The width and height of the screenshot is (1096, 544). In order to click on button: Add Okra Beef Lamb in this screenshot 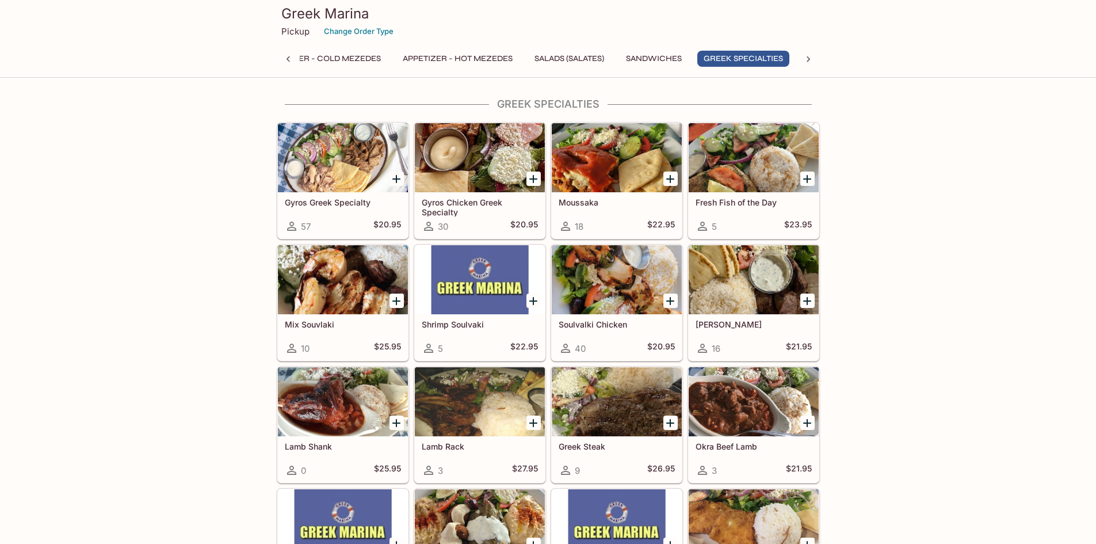, I will do `click(807, 422)`.